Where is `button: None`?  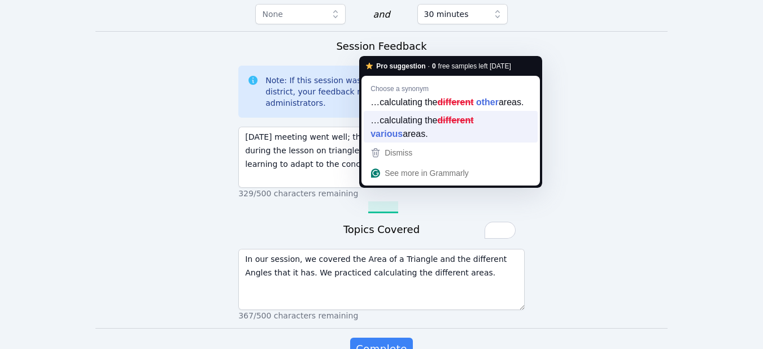 button: None is located at coordinates (301, 14).